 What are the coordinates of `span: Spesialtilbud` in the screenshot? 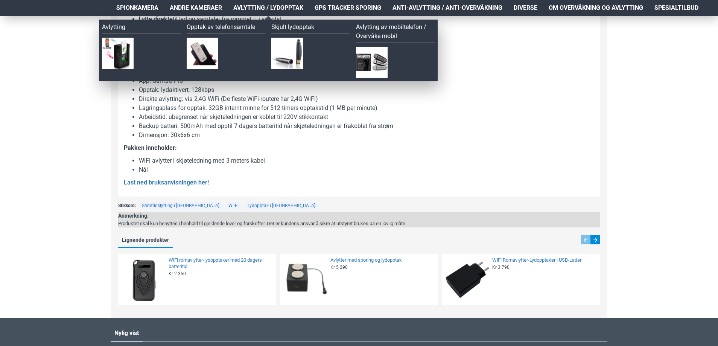 It's located at (676, 8).